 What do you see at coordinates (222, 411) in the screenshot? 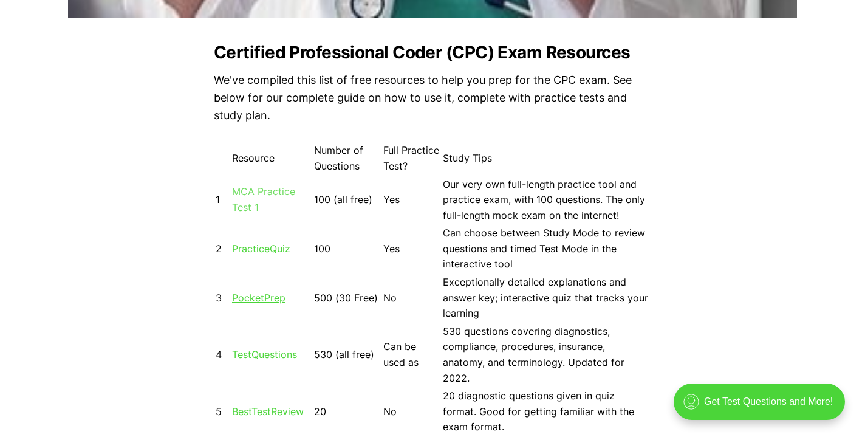
I see `td: 5` at bounding box center [222, 411].